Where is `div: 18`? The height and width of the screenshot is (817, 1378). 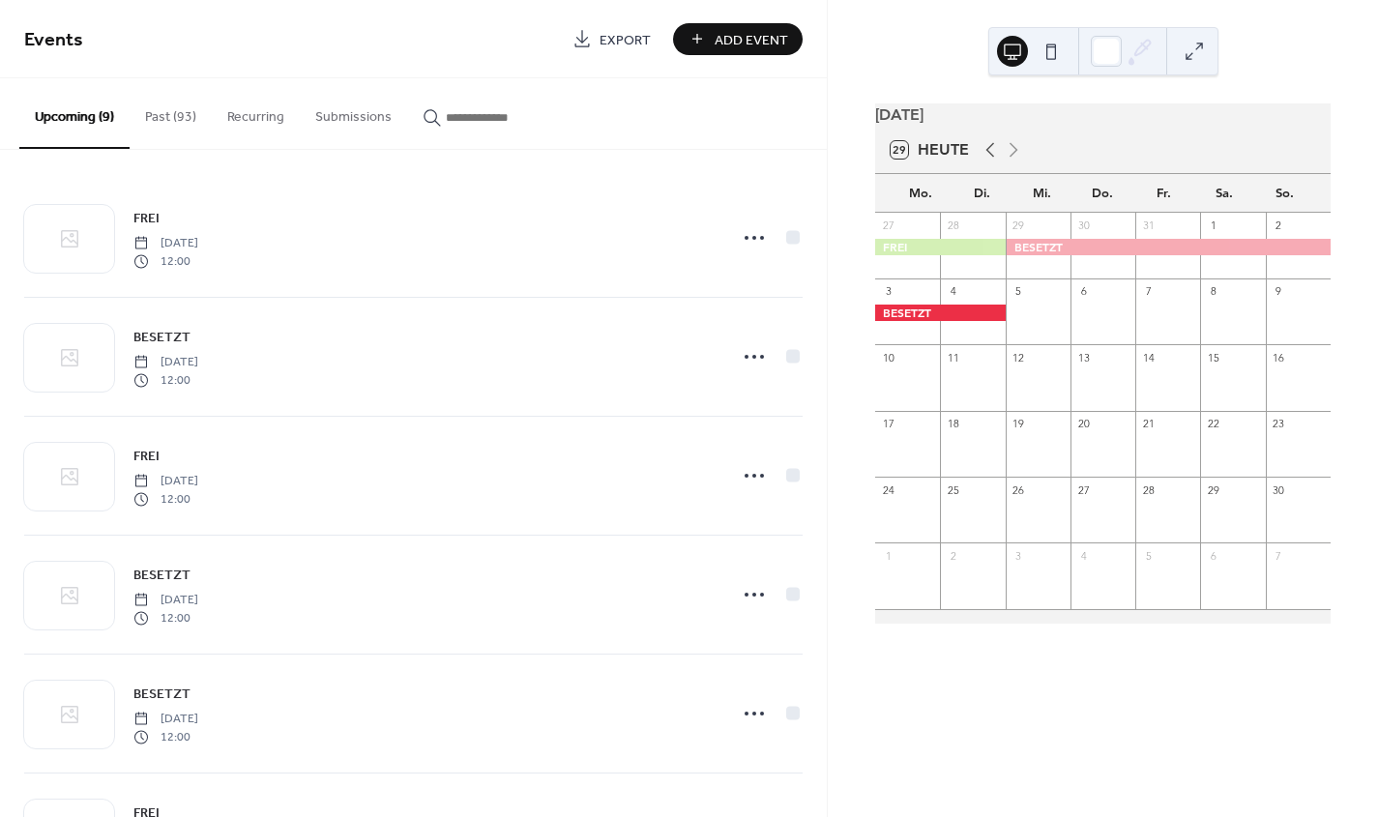
div: 18 is located at coordinates (953, 424).